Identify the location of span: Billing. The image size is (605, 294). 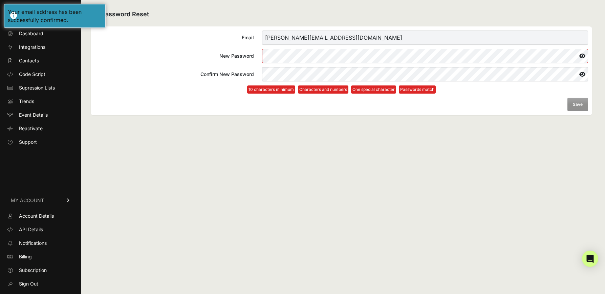
(25, 256).